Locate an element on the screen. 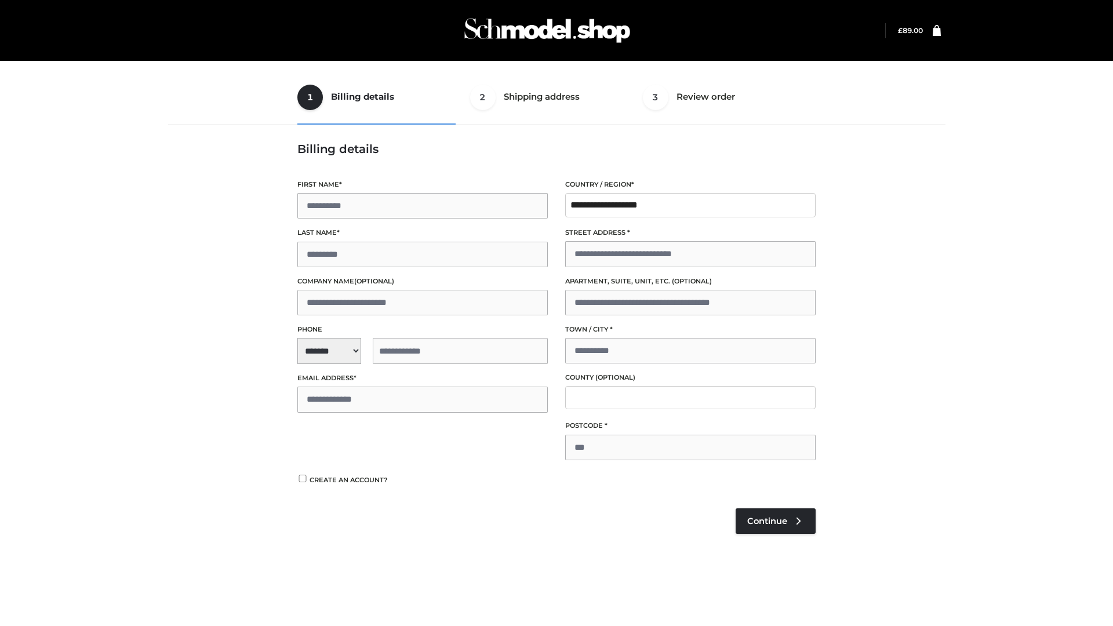 The height and width of the screenshot is (626, 1113). a: Schmodel Admin 964 is located at coordinates (547, 30).